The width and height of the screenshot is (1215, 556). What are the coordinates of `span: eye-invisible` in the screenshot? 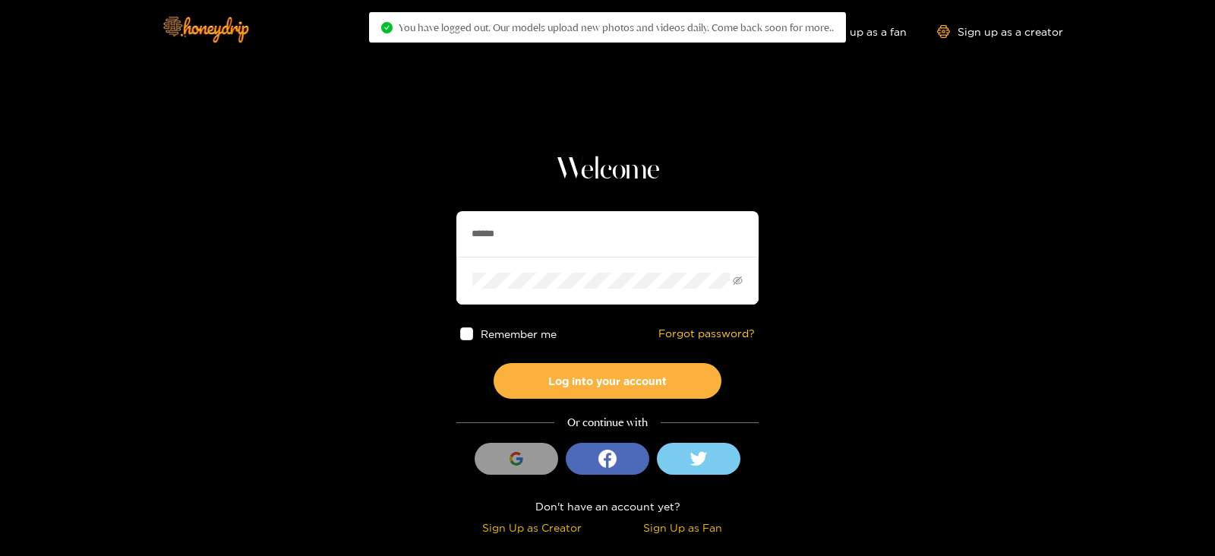 It's located at (737, 280).